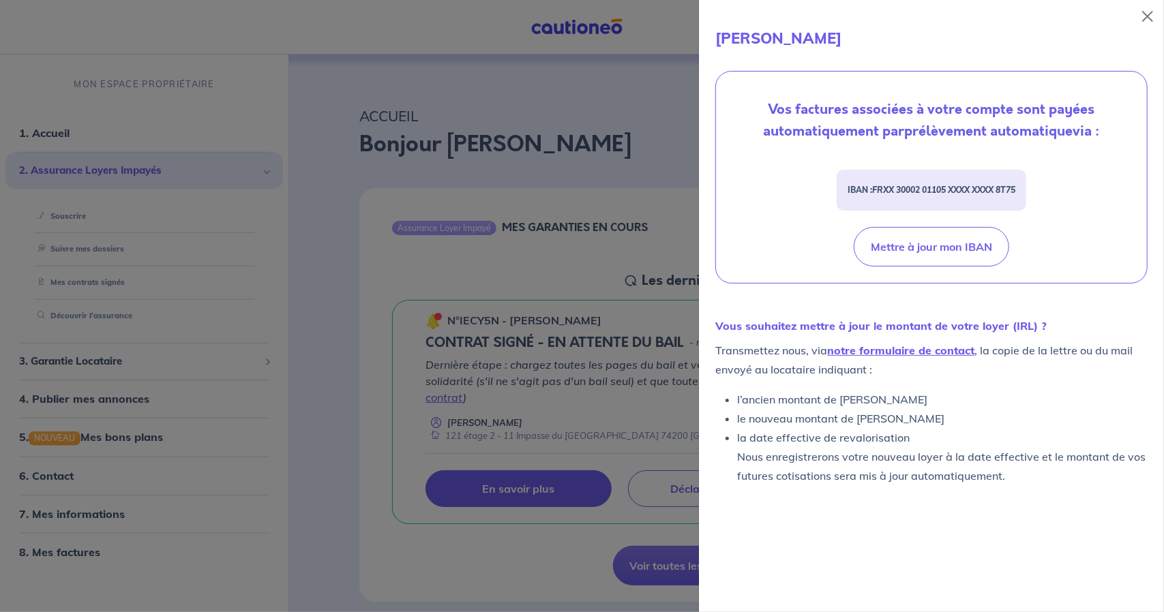  Describe the element at coordinates (881, 326) in the screenshot. I see `strong: Vous souhaitez mettre à jour le montant de votre loyer (IRL) ?` at that location.